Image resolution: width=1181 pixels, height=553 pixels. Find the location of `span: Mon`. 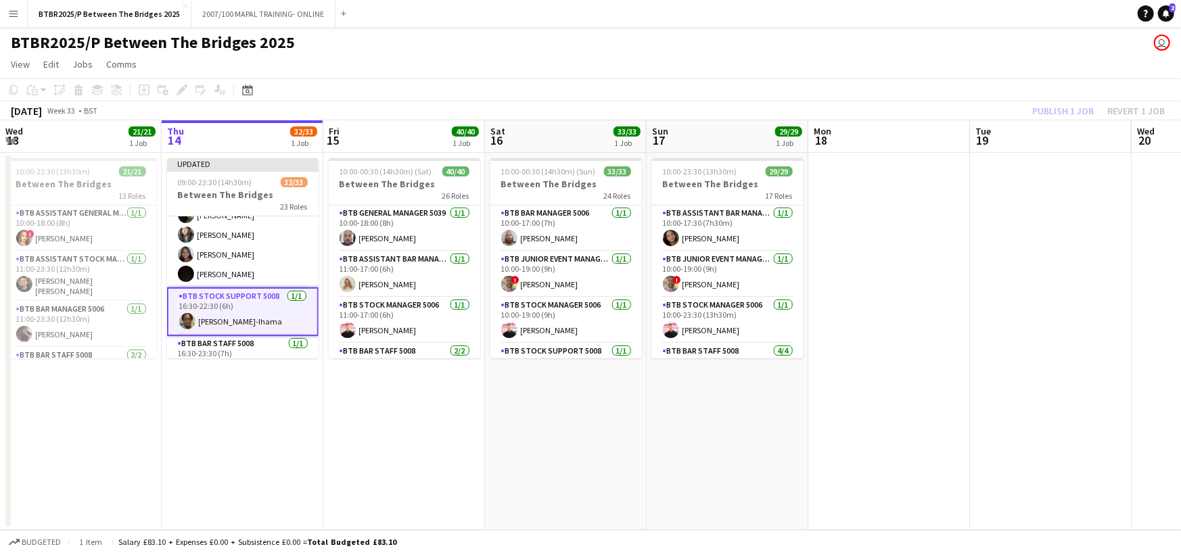

span: Mon is located at coordinates (822, 131).